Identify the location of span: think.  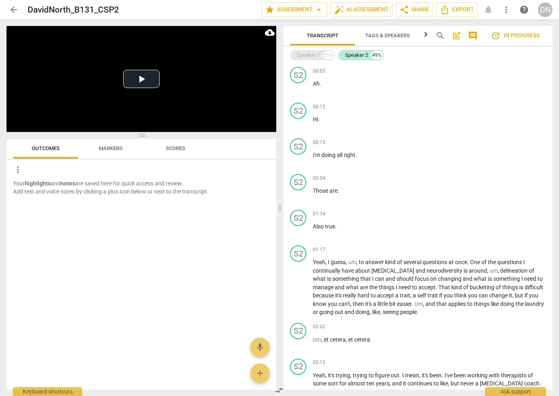
(333, 392).